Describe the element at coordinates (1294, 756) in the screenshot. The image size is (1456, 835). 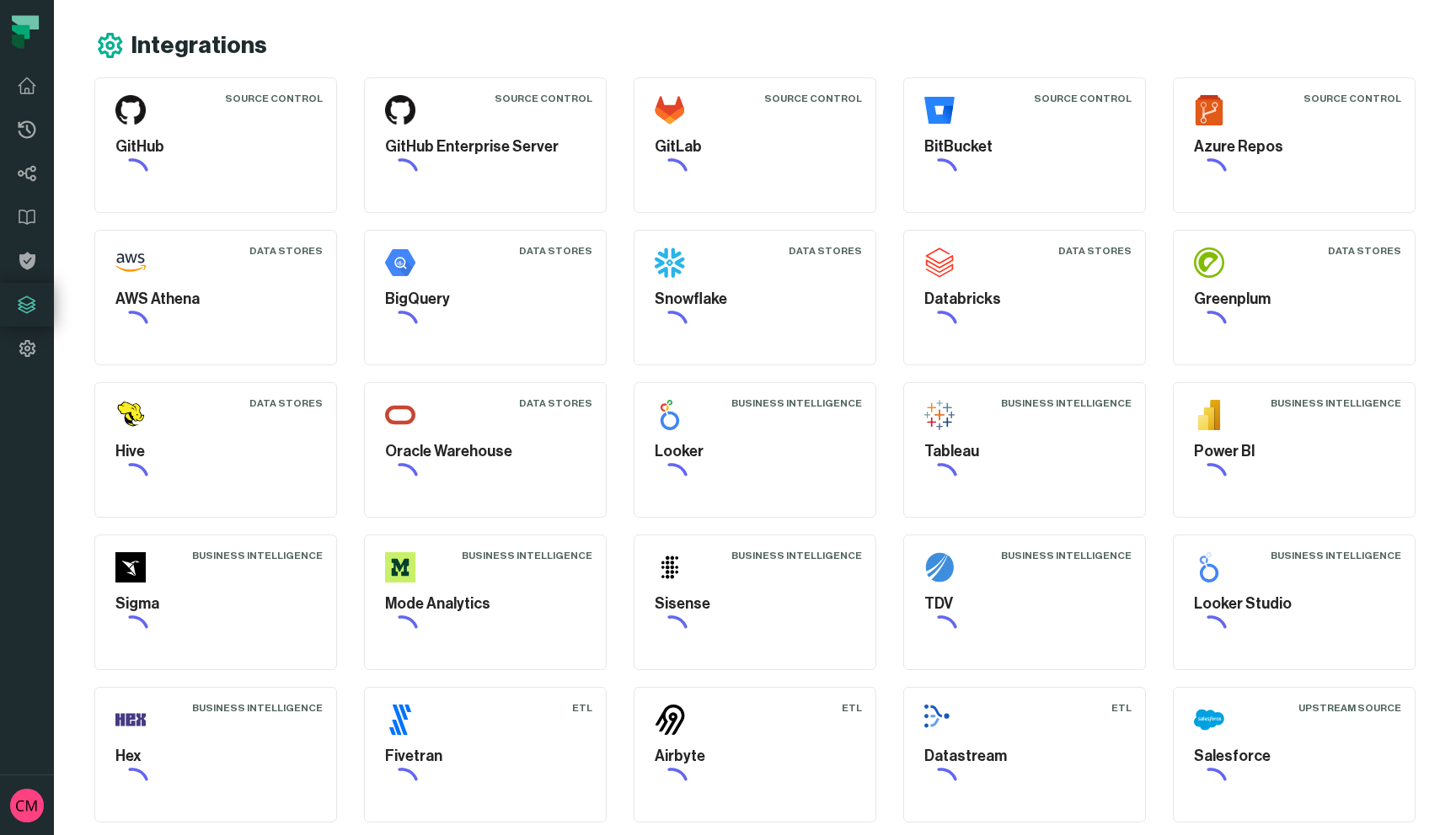
I see `h5: Salesforce` at that location.